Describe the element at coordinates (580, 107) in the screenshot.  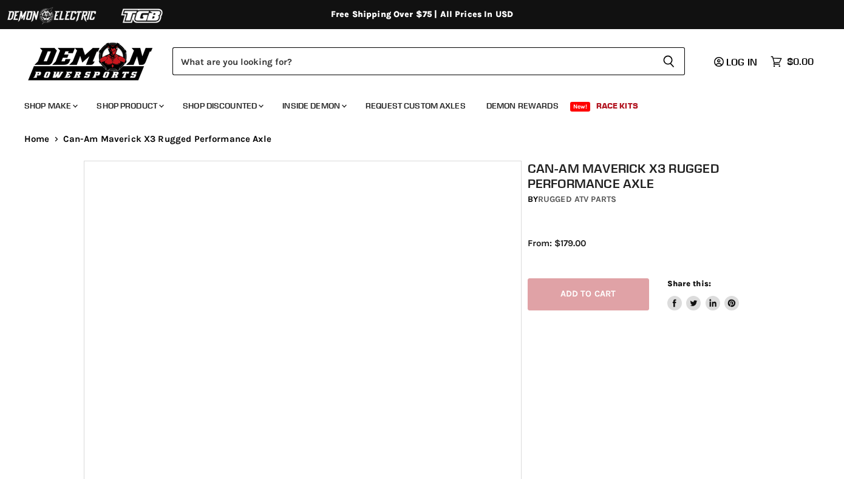
I see `span: New!` at that location.